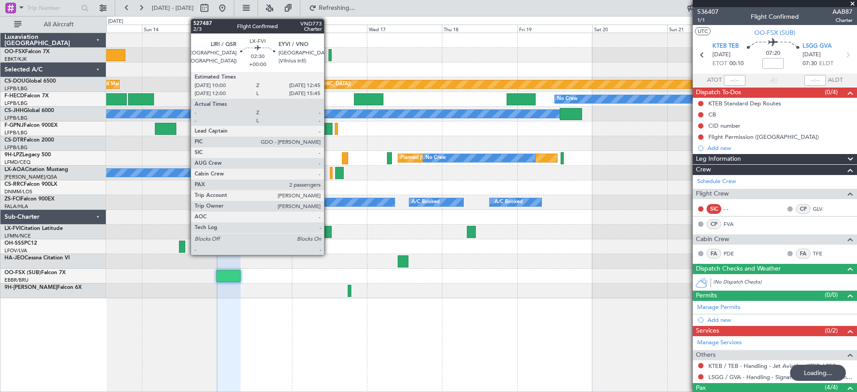  Describe the element at coordinates (14, 243) in the screenshot. I see `span: OH-SSS` at that location.